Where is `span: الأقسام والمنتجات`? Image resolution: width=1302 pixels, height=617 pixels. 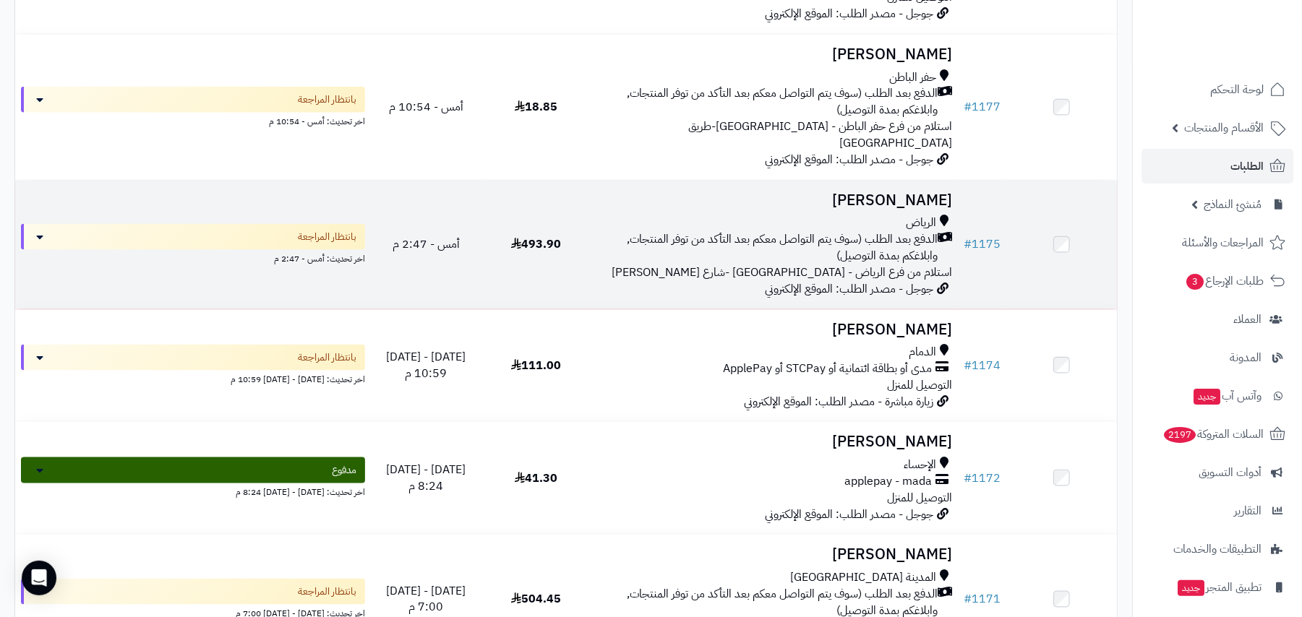
span: الأقسام والمنتجات is located at coordinates (1224, 128).